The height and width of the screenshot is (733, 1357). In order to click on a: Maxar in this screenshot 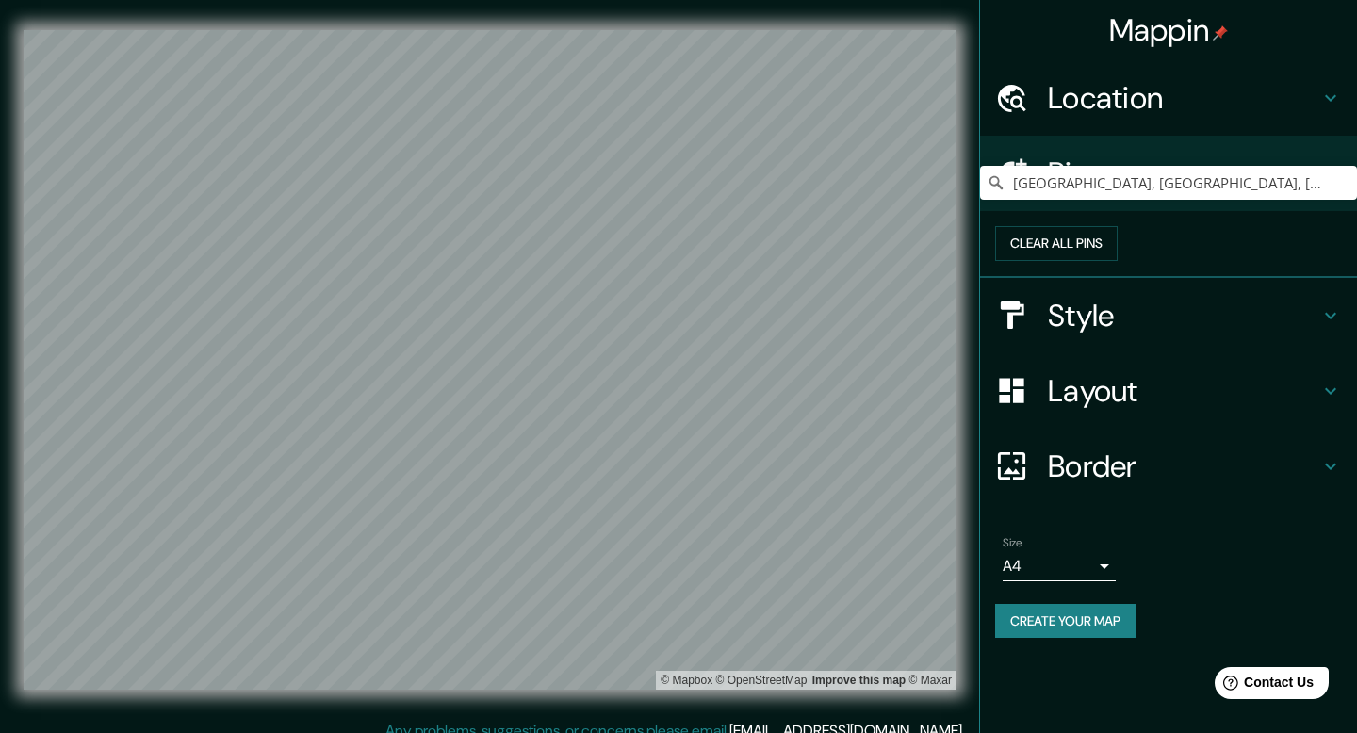, I will do `click(930, 680)`.